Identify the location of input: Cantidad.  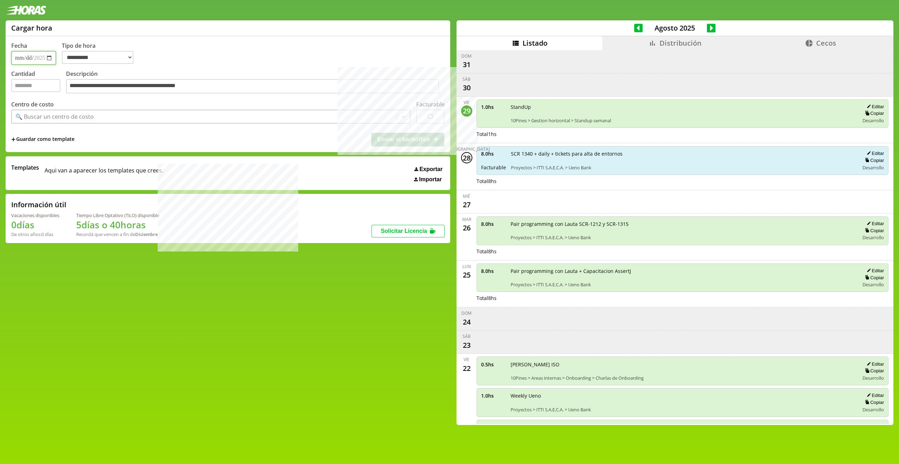
(36, 85).